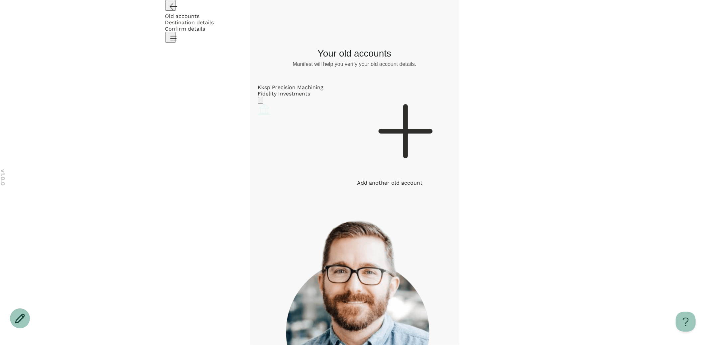  I want to click on h1: Your old accounts, so click(355, 54).